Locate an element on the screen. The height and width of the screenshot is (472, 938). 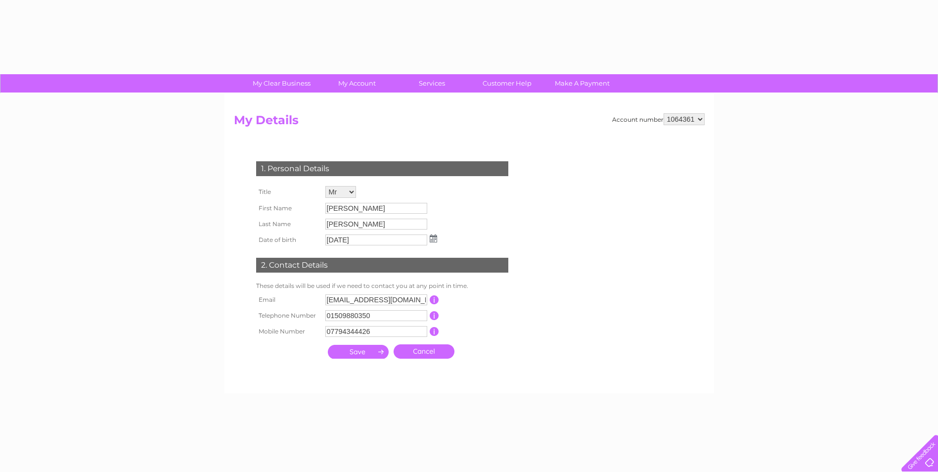
th: First Name is located at coordinates (288, 208).